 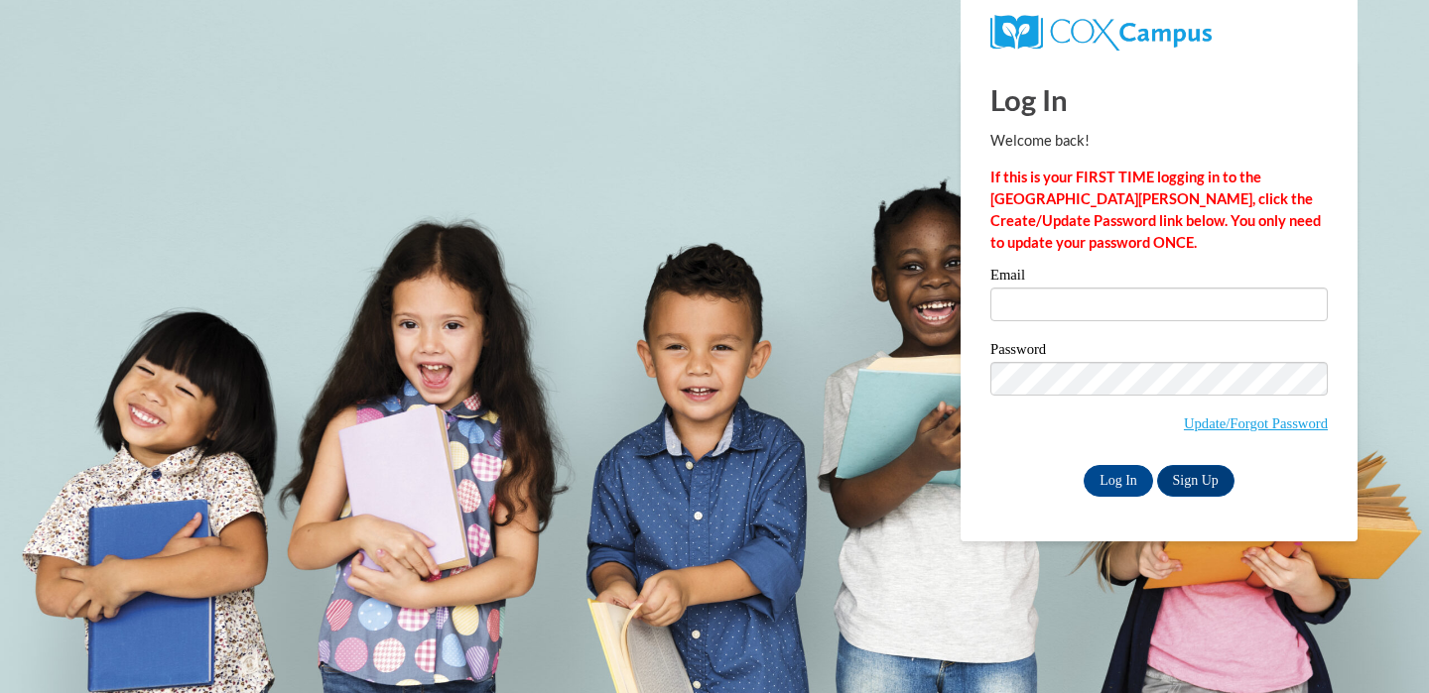 I want to click on p: Welcome back!, so click(x=1159, y=141).